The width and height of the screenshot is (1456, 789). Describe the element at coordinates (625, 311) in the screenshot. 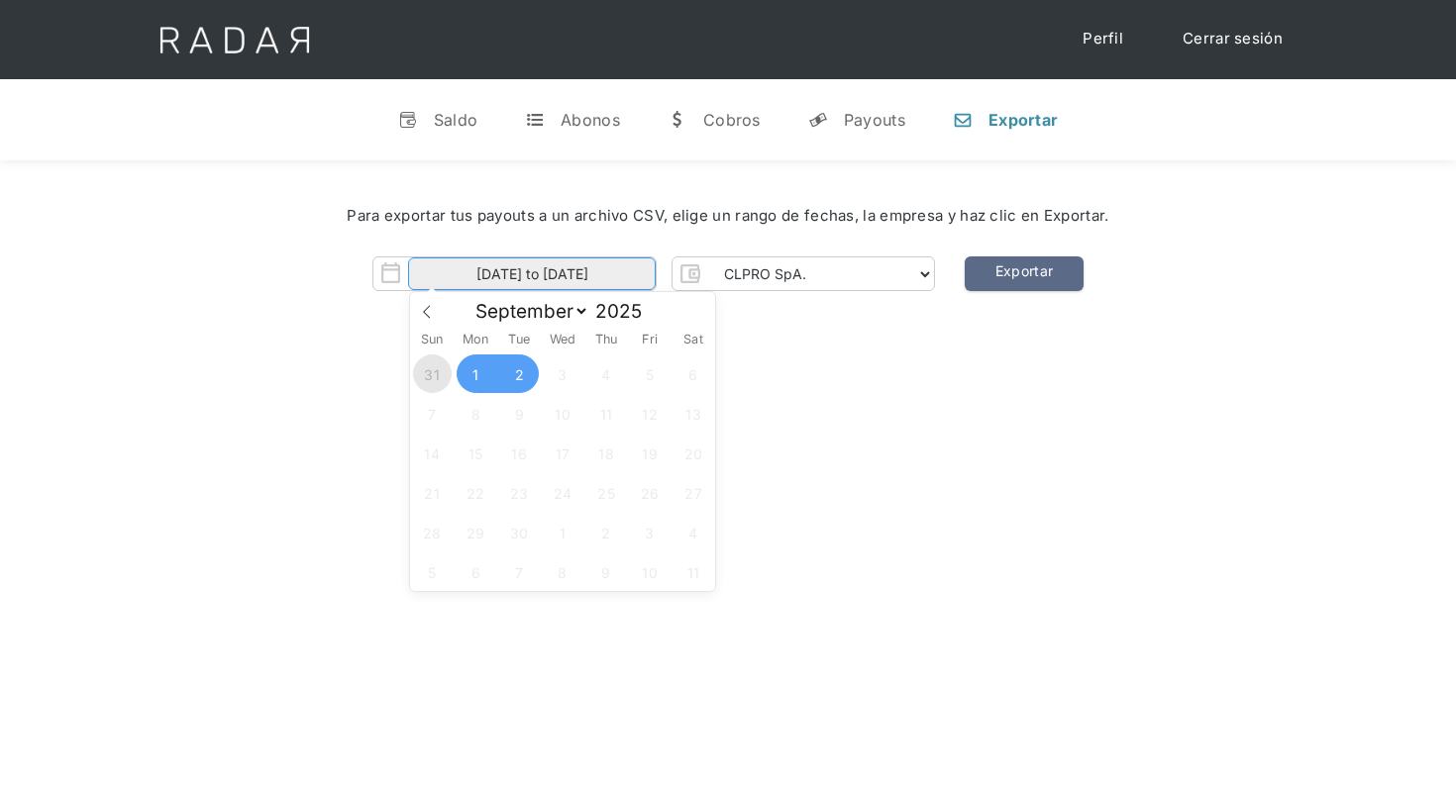

I see `input: Year` at that location.